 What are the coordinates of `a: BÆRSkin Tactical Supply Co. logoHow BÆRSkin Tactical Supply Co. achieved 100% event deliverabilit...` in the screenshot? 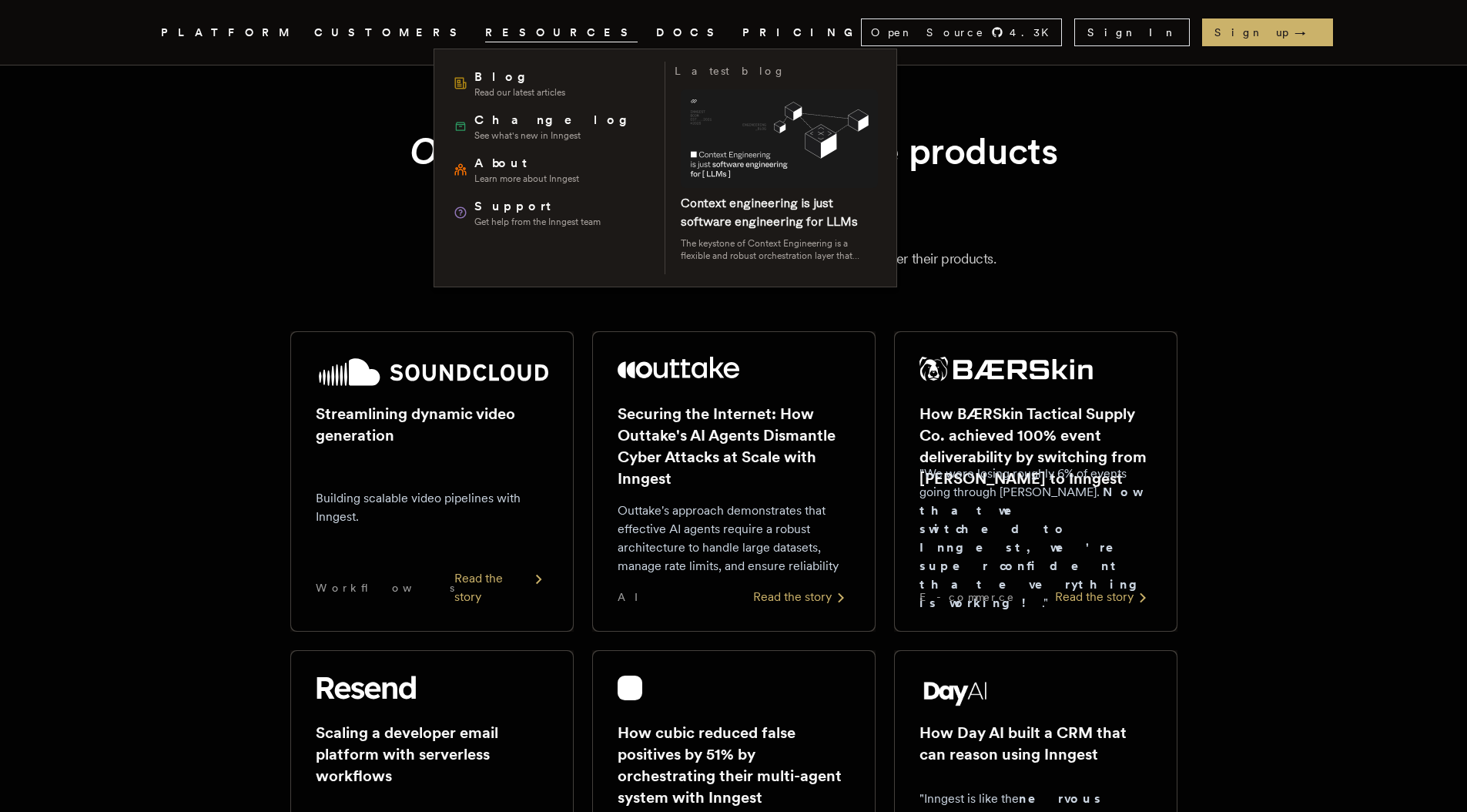 It's located at (1035, 482).